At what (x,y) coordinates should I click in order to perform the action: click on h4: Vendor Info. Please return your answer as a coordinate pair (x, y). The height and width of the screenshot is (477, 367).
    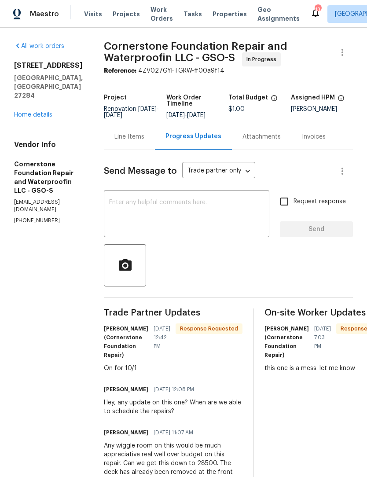
    Looking at the image, I should click on (48, 145).